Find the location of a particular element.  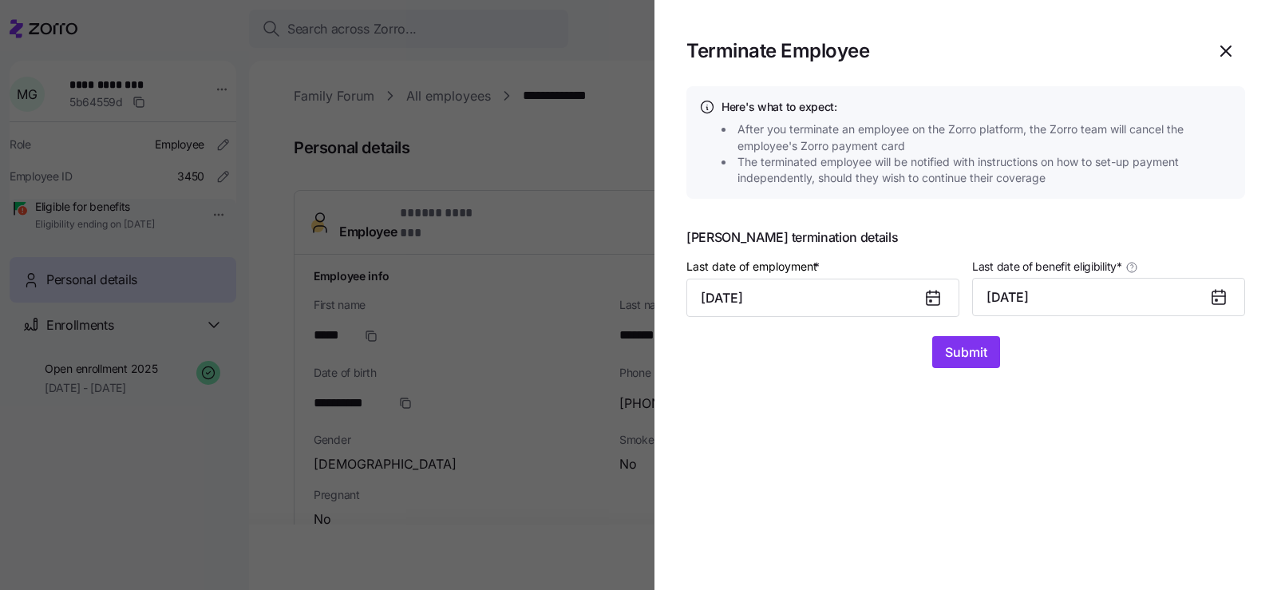

span: Submit is located at coordinates (966, 352).